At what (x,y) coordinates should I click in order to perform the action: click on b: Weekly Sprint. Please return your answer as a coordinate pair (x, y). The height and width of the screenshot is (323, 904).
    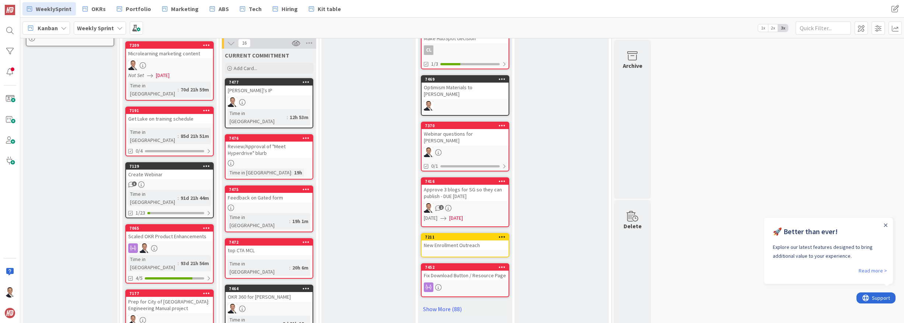
    Looking at the image, I should click on (95, 28).